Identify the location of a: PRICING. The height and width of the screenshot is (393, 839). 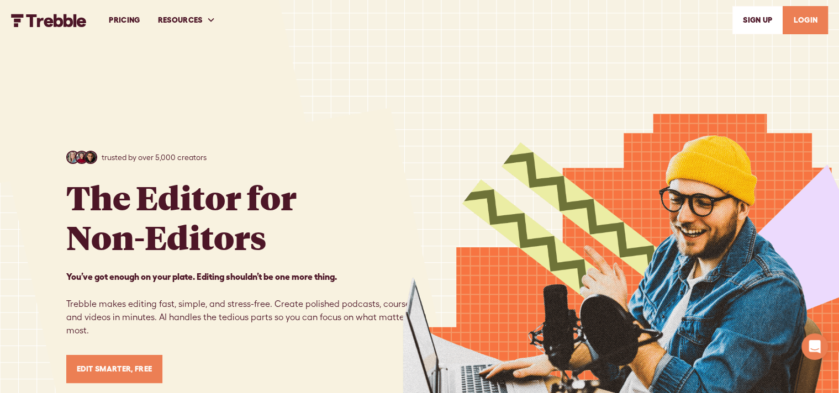
(124, 20).